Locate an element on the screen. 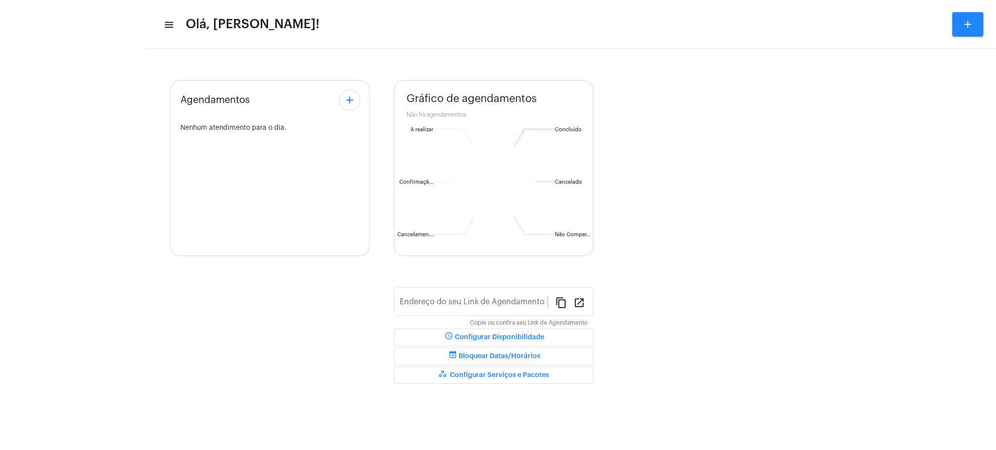  div: Nenhum atendimento para o dia. is located at coordinates (270, 128).